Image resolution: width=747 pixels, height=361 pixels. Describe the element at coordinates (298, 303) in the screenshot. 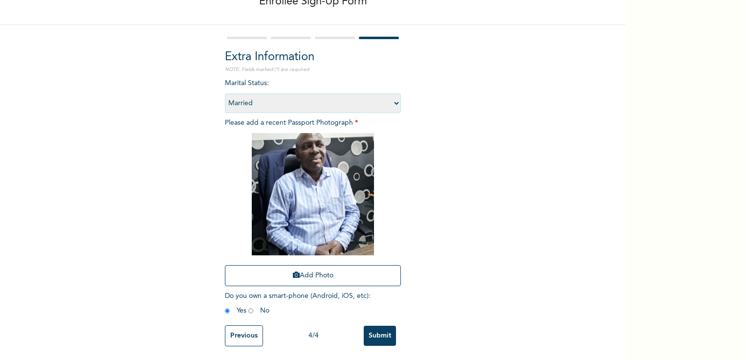

I see `span: Do you own a smart-phone (Android, iOS, etc) : Yes No` at that location.